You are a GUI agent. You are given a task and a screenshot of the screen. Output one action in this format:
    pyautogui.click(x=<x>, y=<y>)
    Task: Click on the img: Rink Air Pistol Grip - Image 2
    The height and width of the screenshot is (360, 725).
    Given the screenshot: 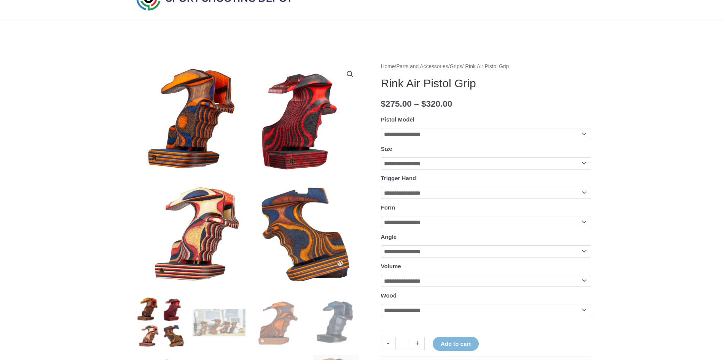 What is the action you would take?
    pyautogui.click(x=219, y=322)
    